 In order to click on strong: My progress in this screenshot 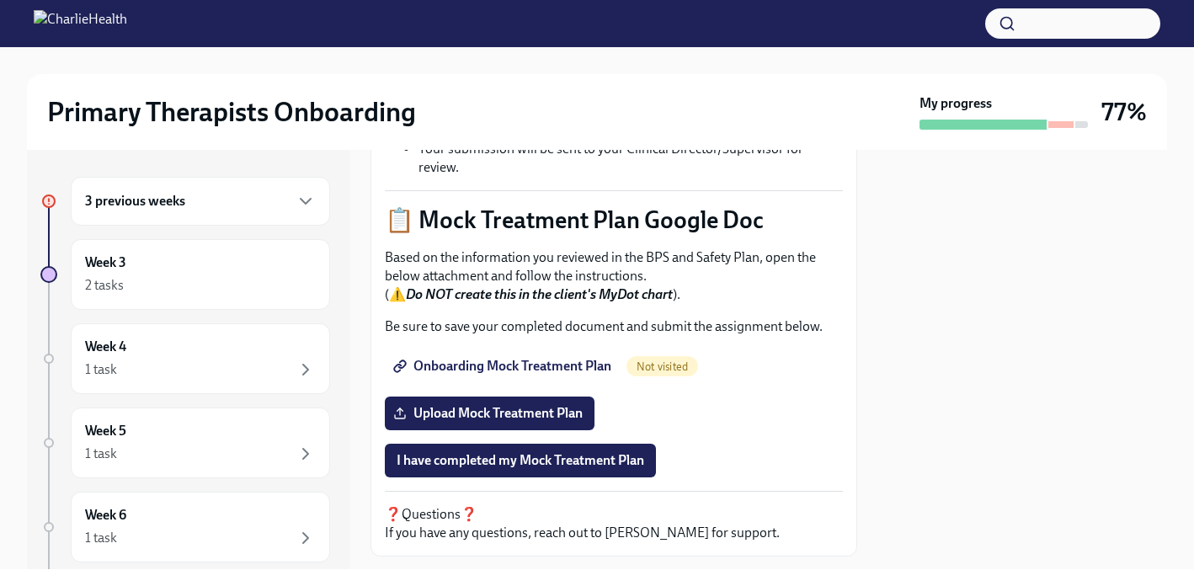, I will do `click(956, 104)`.